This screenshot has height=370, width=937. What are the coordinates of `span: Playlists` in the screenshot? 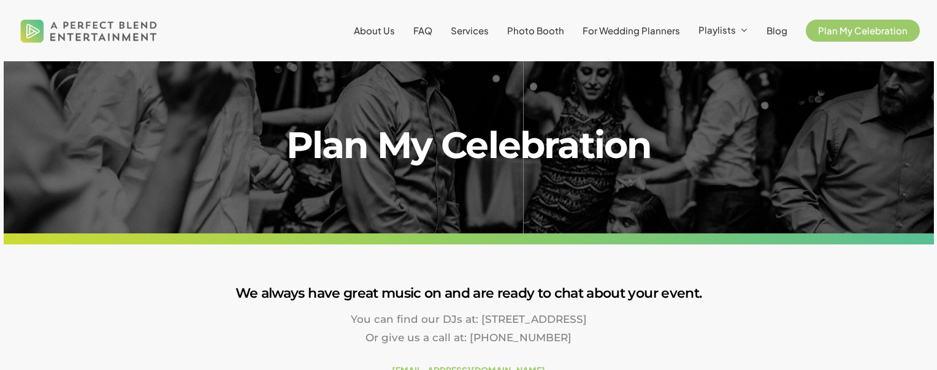 It's located at (717, 29).